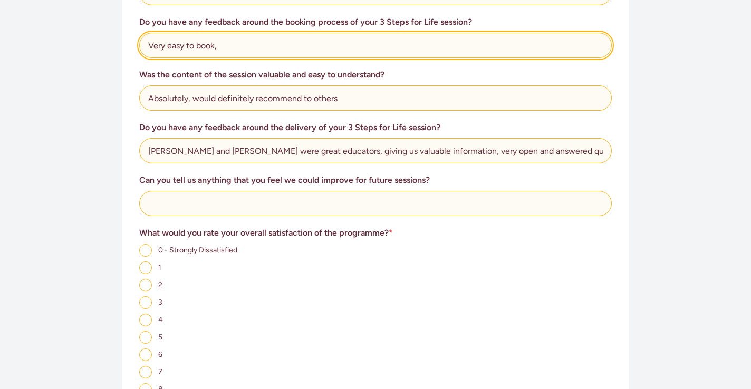 This screenshot has height=389, width=751. What do you see at coordinates (376, 233) in the screenshot?
I see `h3: What would you rate your overall satisfaction of the programme?` at bounding box center [376, 233].